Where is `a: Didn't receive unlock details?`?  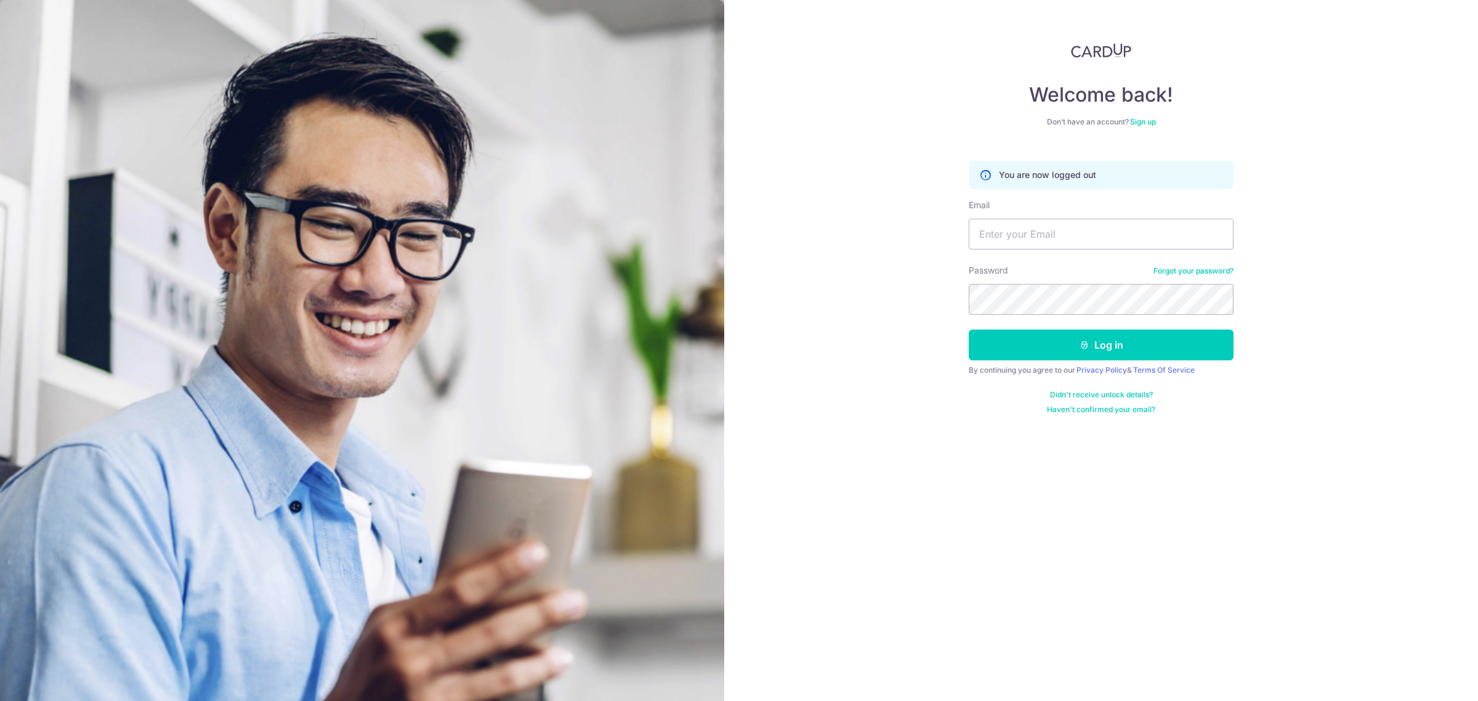
a: Didn't receive unlock details? is located at coordinates (1101, 395).